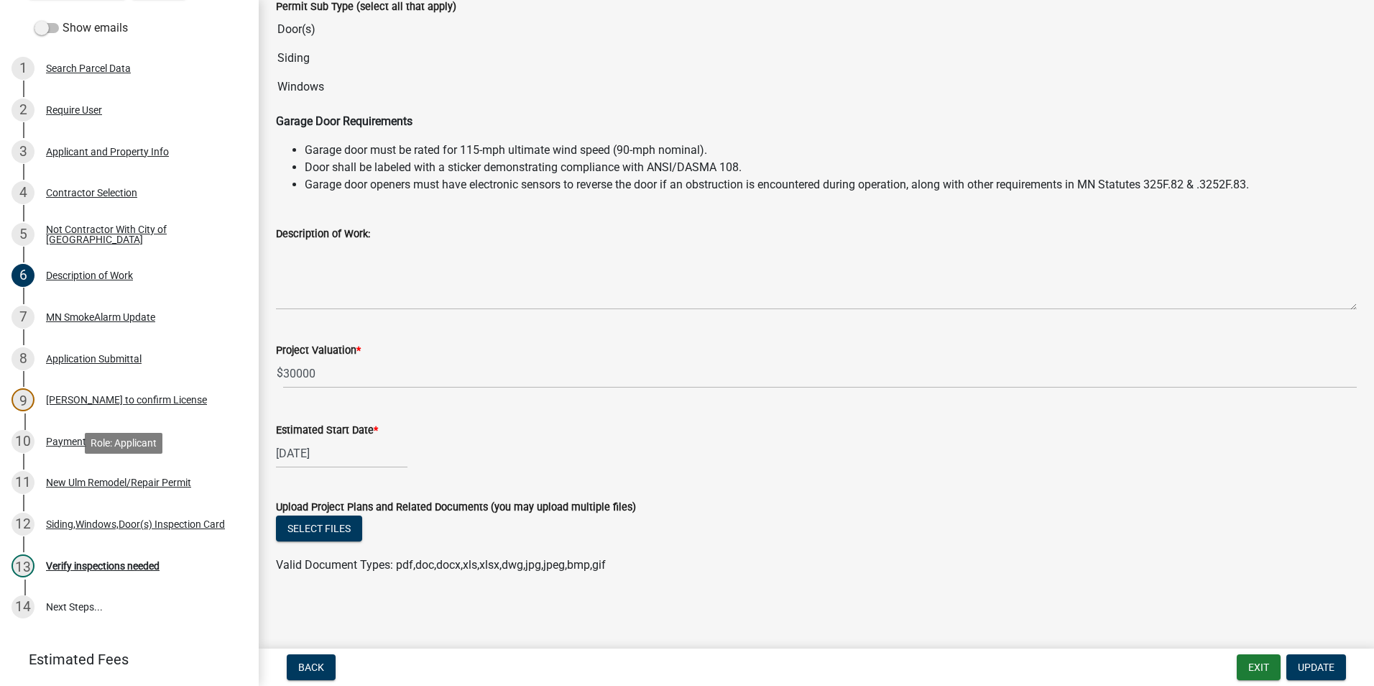 The width and height of the screenshot is (1374, 686). What do you see at coordinates (23, 359) in the screenshot?
I see `div: 8` at bounding box center [23, 359].